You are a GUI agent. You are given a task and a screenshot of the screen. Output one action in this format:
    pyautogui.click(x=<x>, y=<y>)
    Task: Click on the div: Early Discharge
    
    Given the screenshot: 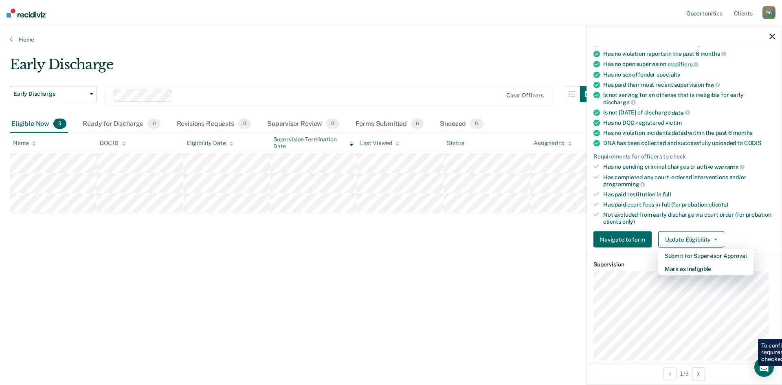 What is the action you would take?
    pyautogui.click(x=303, y=68)
    